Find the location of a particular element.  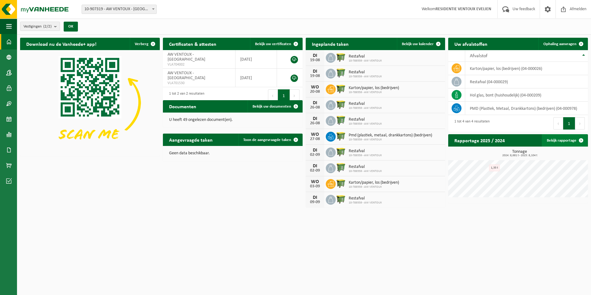

td: karton/papier, los (bedrijven) (04-000026) is located at coordinates (526, 68).